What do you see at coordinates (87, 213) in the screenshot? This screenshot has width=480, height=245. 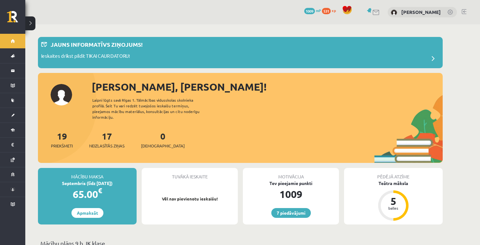 I see `a: Apmaksāt` at bounding box center [87, 213].